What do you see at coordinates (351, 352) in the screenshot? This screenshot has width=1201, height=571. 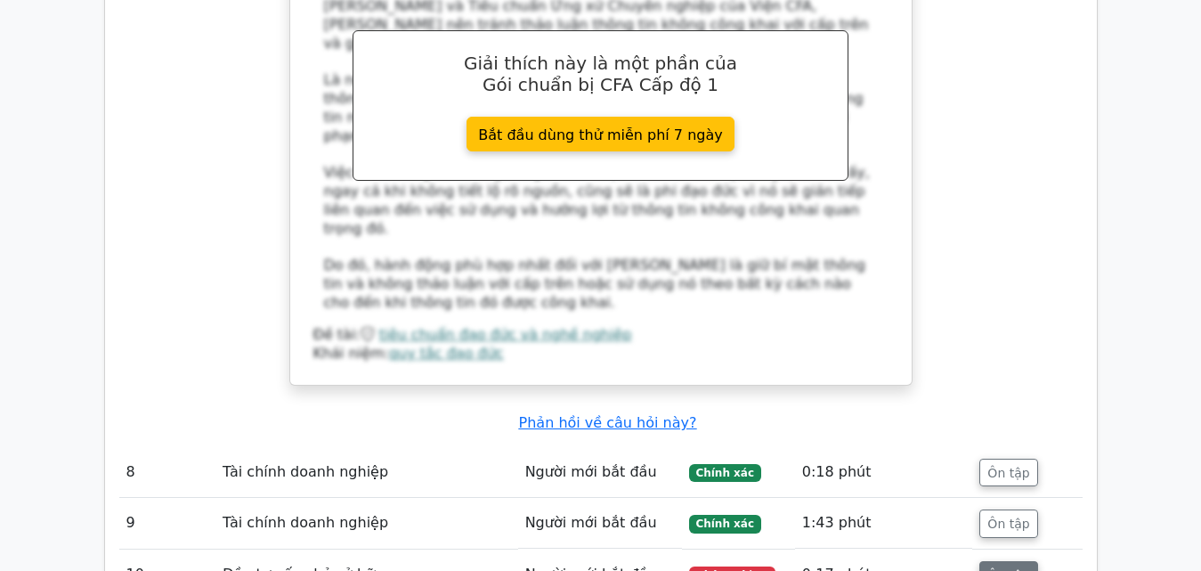 I see `font: Khái niệm:` at bounding box center [351, 352].